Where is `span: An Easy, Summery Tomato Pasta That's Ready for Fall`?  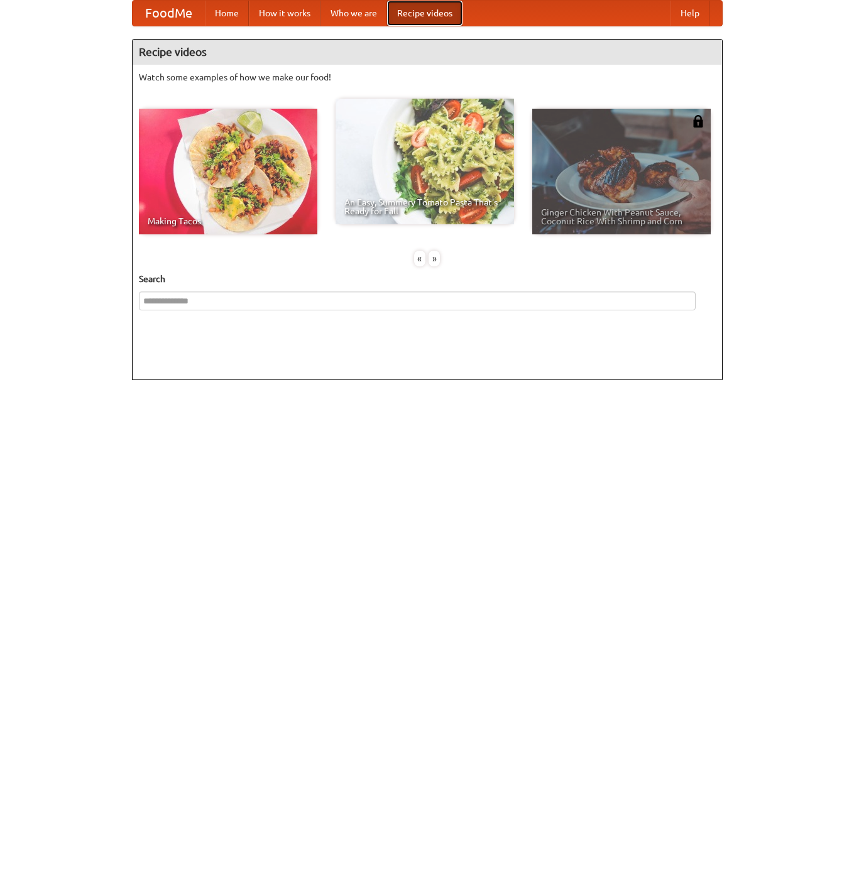
span: An Easy, Summery Tomato Pasta That's Ready for Fall is located at coordinates (425, 207).